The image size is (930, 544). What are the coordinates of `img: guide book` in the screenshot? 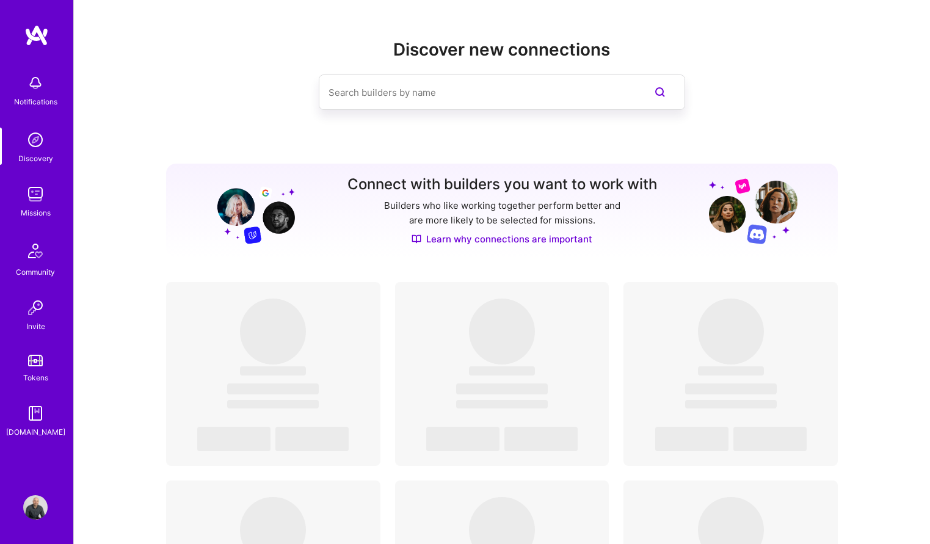 It's located at (35, 413).